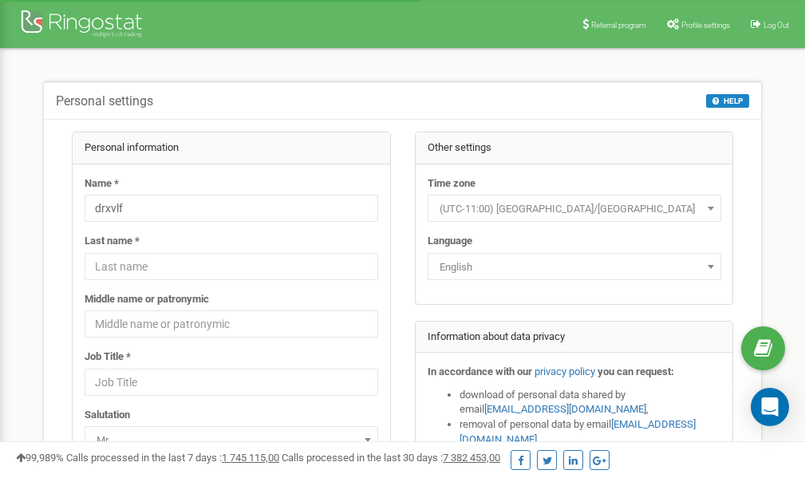  Describe the element at coordinates (636, 371) in the screenshot. I see `strong: you can request:` at that location.